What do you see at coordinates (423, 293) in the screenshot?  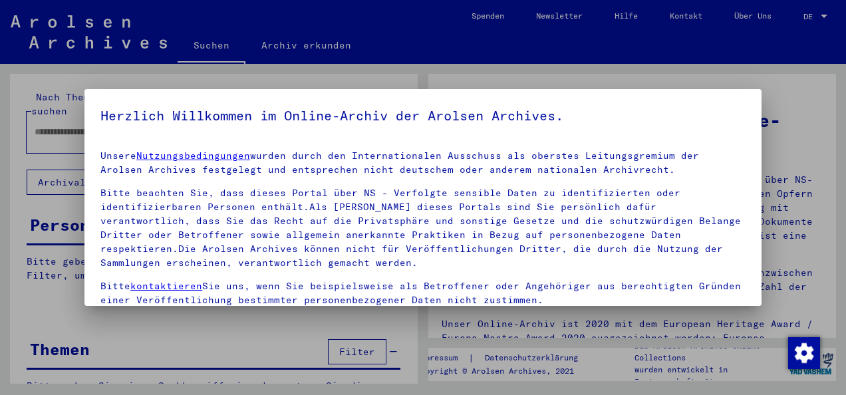 I see `p: Bitte Sie uns, wenn Sie beispielsweise als Betroffener oder Angehöriger aus berechtigten Gründen ...` at bounding box center [423, 293].